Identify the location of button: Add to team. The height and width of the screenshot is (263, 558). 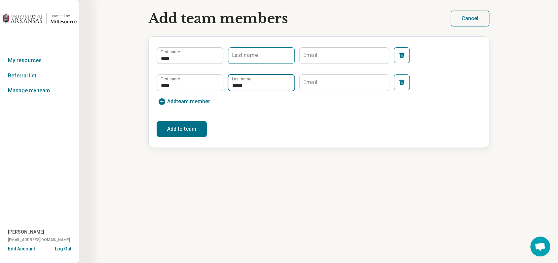
(182, 129).